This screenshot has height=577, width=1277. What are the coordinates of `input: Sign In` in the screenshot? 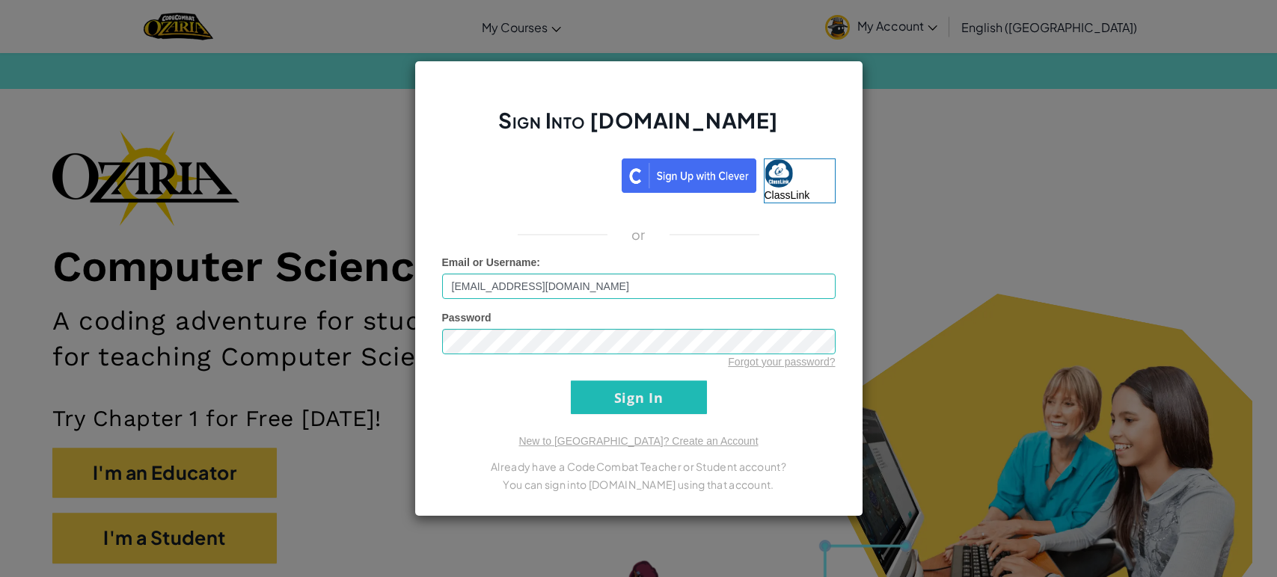 It's located at (639, 397).